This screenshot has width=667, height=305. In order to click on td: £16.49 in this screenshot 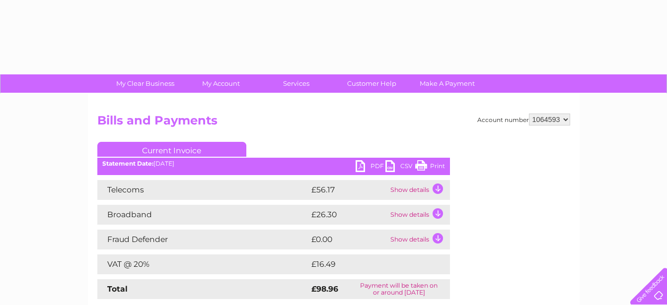, I will do `click(369, 265)`.